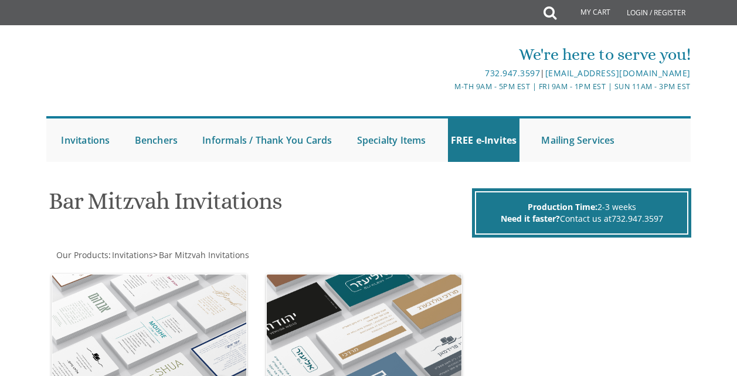 The image size is (737, 376). Describe the element at coordinates (562, 206) in the screenshot. I see `span: Production Time:` at that location.